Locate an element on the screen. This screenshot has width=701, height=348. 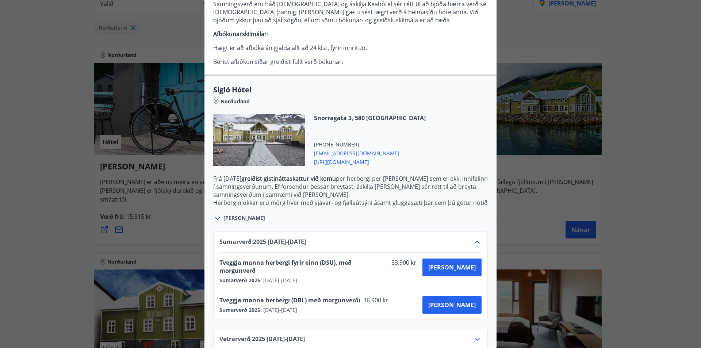
strong: Afbókunarskilmálar is located at coordinates (240, 34).